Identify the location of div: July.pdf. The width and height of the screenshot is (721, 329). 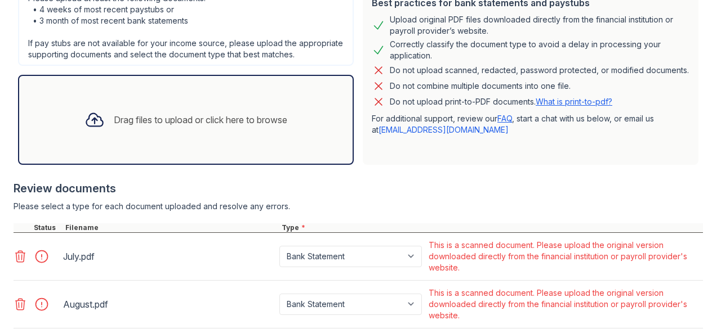
(169, 257).